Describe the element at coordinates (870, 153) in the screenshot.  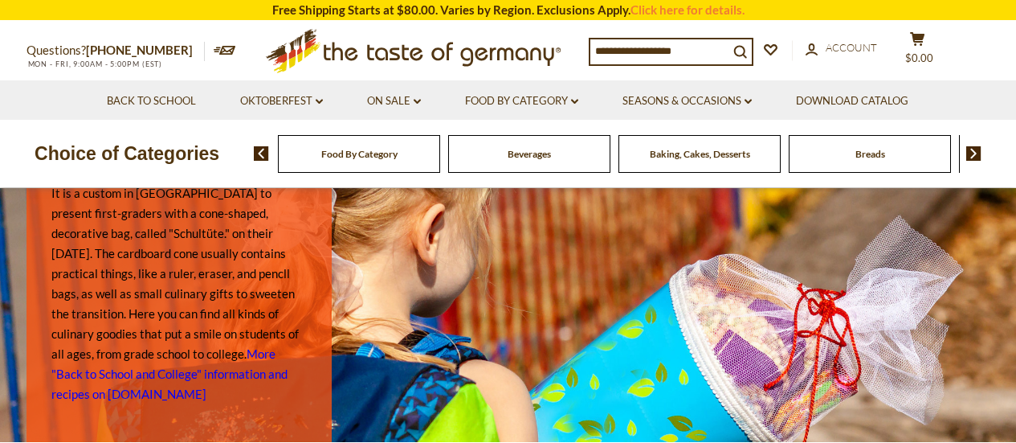
I see `span: Breads` at that location.